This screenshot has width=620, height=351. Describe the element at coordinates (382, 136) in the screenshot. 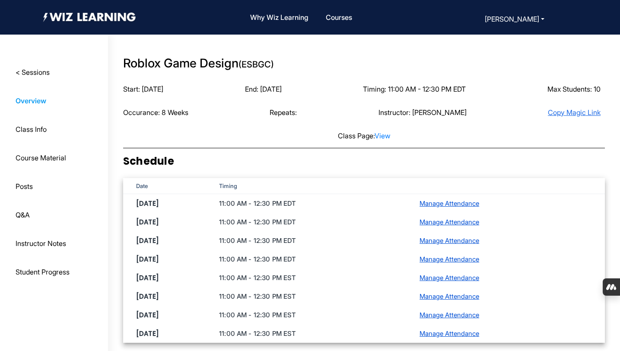

I see `a: View` at that location.